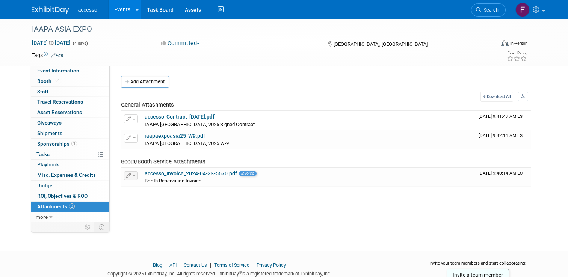 Image resolution: width=568 pixels, height=277 pixels. Describe the element at coordinates (157, 265) in the screenshot. I see `a: Blog` at that location.